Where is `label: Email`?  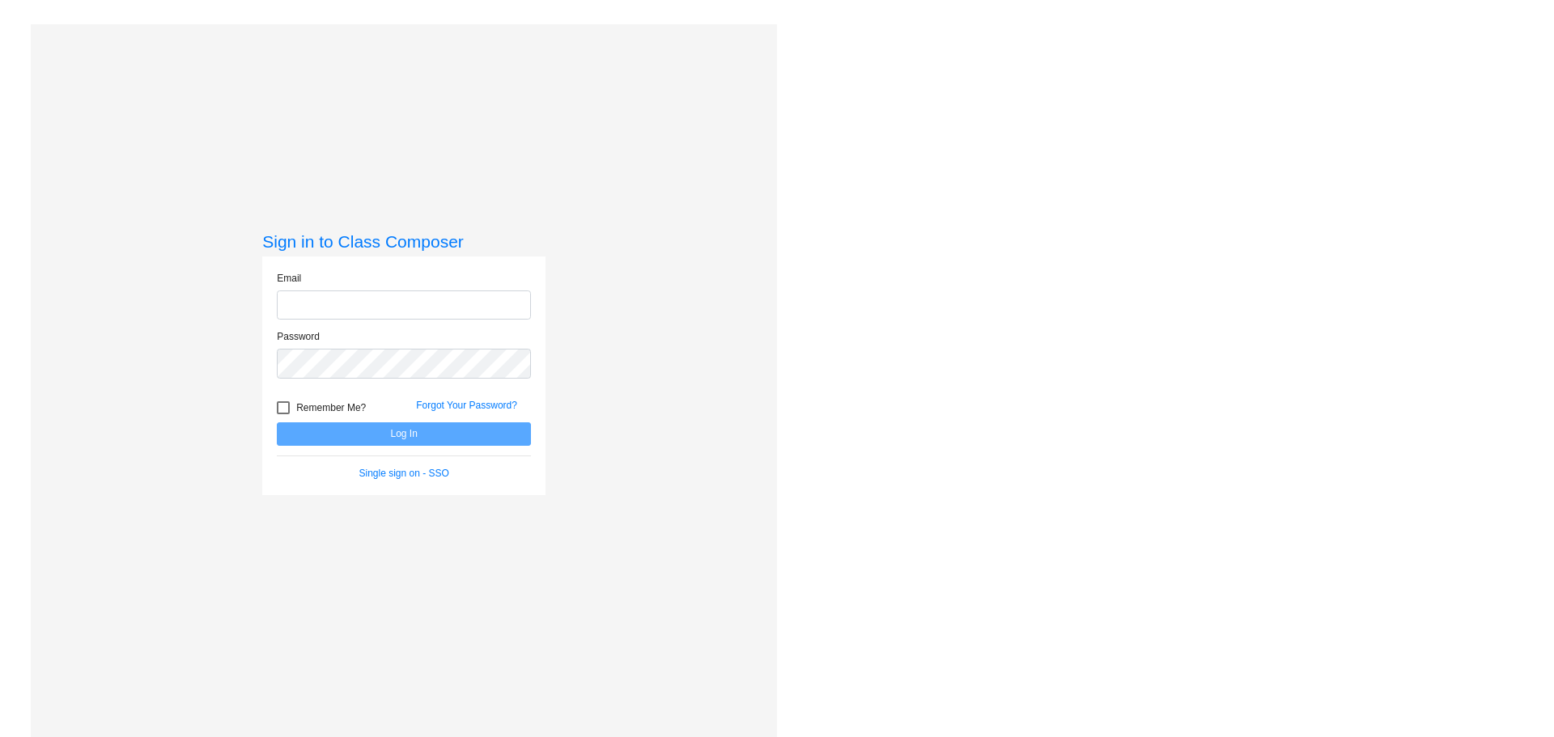 label: Email is located at coordinates (289, 278).